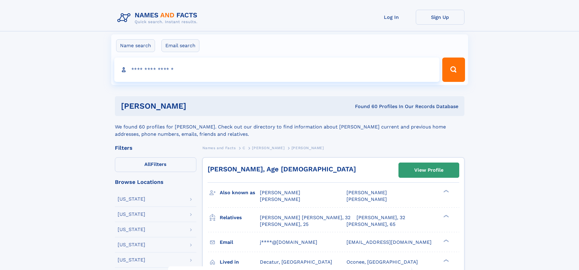  What do you see at coordinates (240, 192) in the screenshot?
I see `h3: Also known as` at bounding box center [240, 192].